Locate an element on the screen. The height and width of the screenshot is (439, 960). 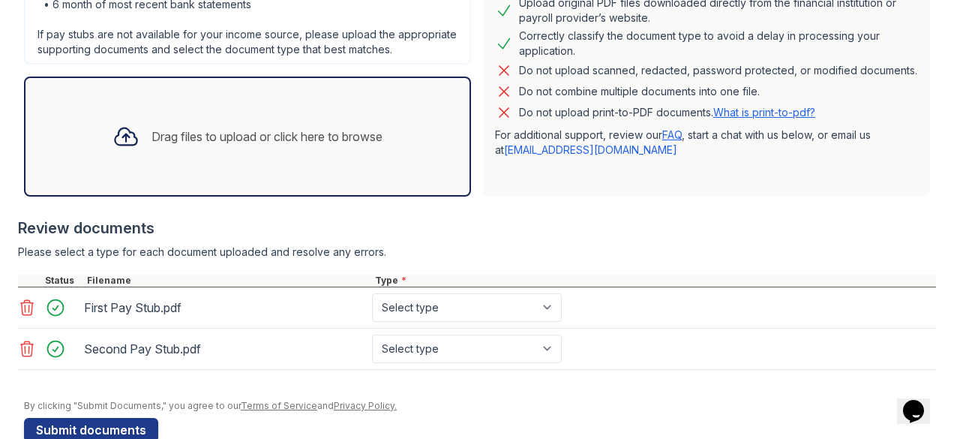
p: Do not upload print-to-PDF documents. is located at coordinates (667, 113).